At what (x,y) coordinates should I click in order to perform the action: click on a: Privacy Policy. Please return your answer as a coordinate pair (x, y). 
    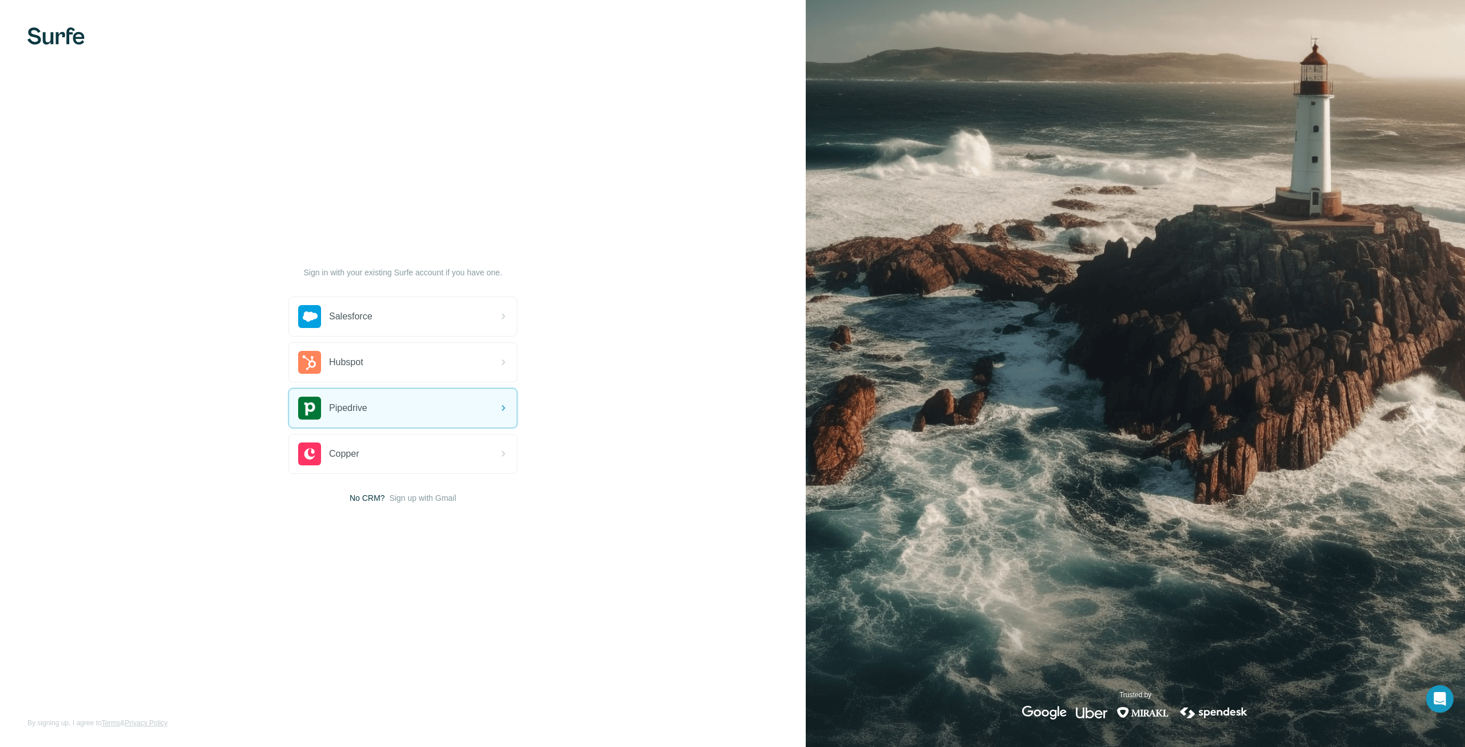
    Looking at the image, I should click on (146, 723).